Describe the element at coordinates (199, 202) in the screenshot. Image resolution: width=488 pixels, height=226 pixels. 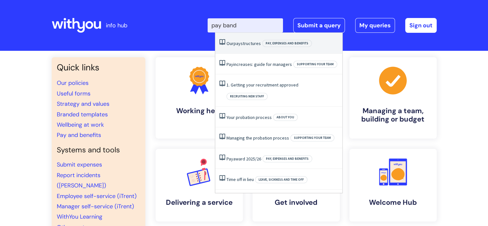
I see `h4: Delivering a service` at that location.